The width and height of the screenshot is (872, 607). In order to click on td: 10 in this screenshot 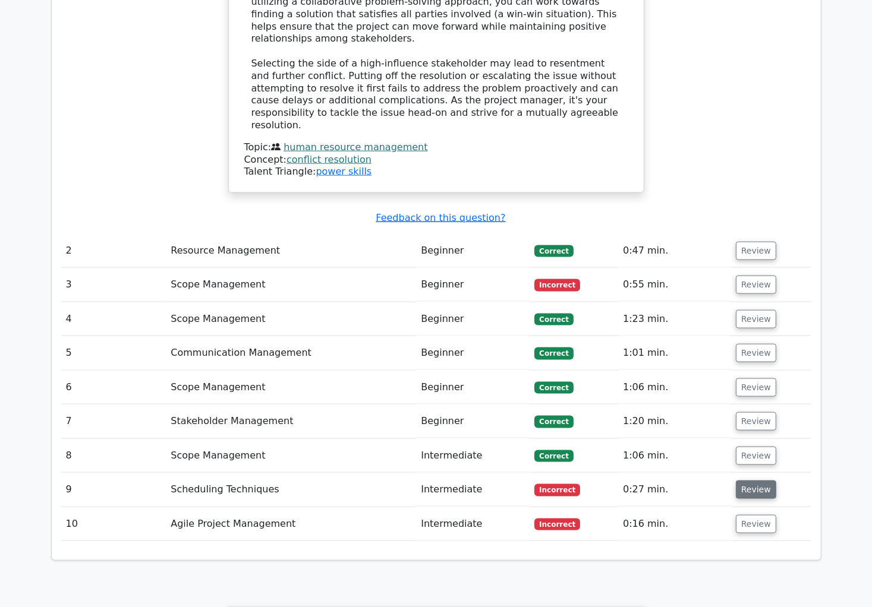, I will do `click(113, 524)`.